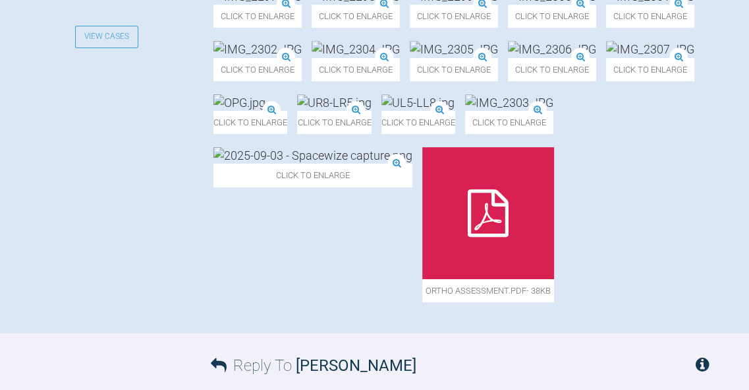  I want to click on img: IMG_2307.JPG, so click(650, 49).